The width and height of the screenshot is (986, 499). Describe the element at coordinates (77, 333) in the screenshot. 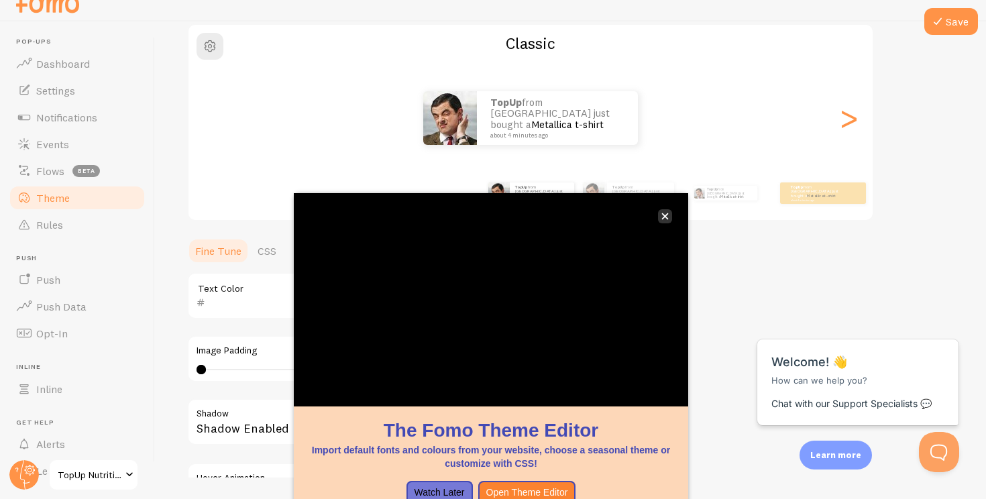

I see `a: Opt-In` at that location.